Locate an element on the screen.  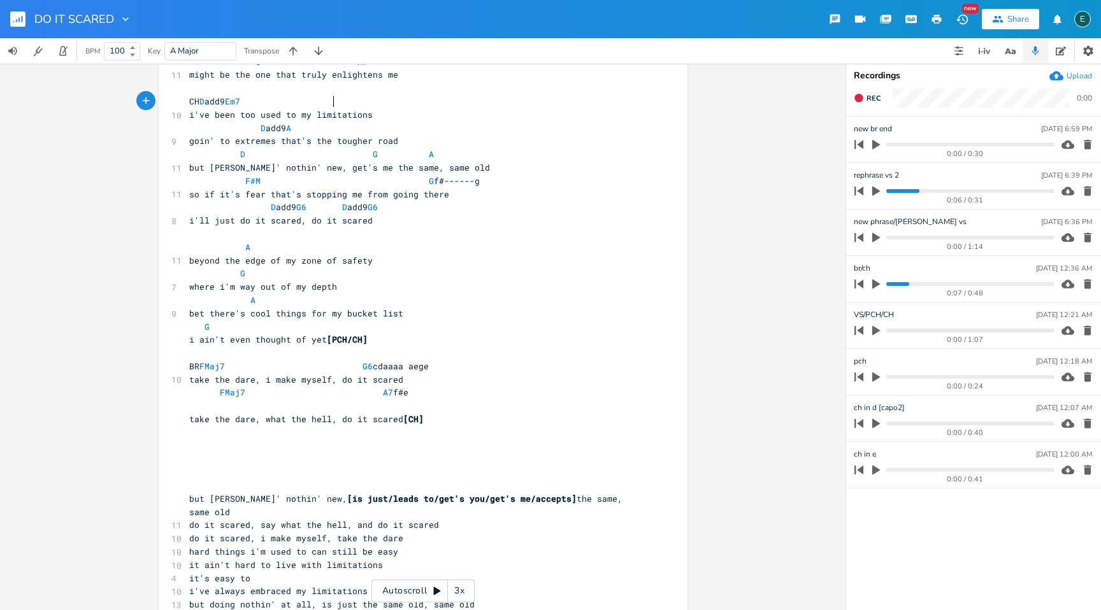
span: it's easy to is located at coordinates (220, 579).